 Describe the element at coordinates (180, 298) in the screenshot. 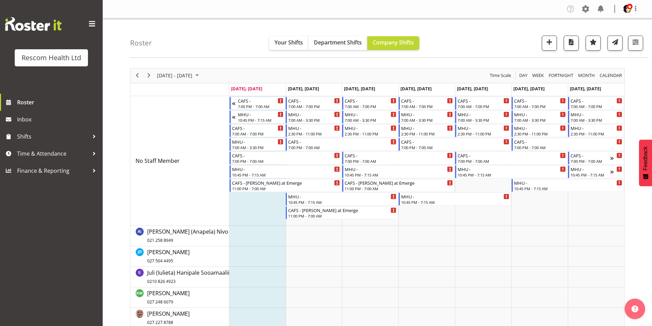

I see `td: Kaye Wishart resource` at that location.